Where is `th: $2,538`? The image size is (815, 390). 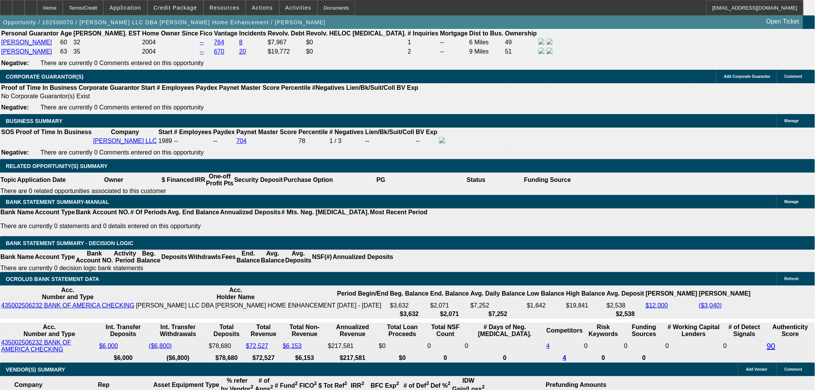
th: $2,538 is located at coordinates (625, 314).